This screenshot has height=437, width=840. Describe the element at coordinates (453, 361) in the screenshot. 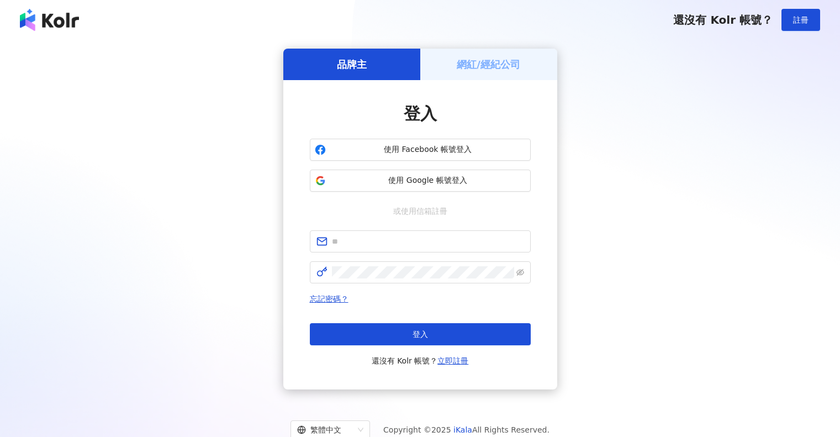

I see `a: 立即註冊` at that location.